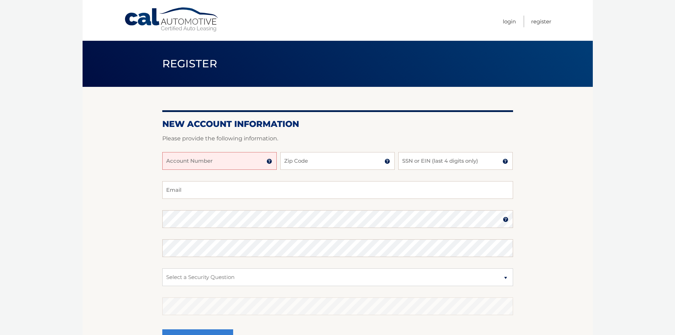 The image size is (675, 335). Describe the element at coordinates (190, 63) in the screenshot. I see `span: Register` at that location.